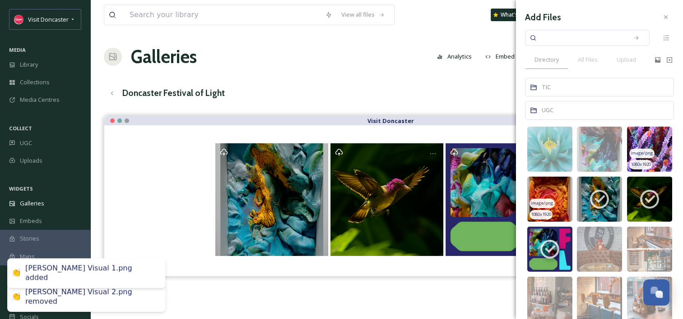 The image size is (683, 319). Describe the element at coordinates (20, 128) in the screenshot. I see `span: COLLECT` at that location.